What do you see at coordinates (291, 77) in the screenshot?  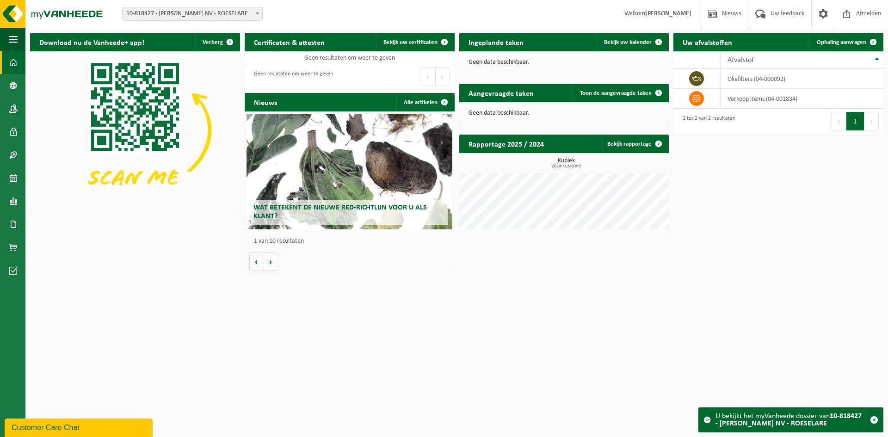 I see `div: Geen resultaten om weer te geven` at bounding box center [291, 77].